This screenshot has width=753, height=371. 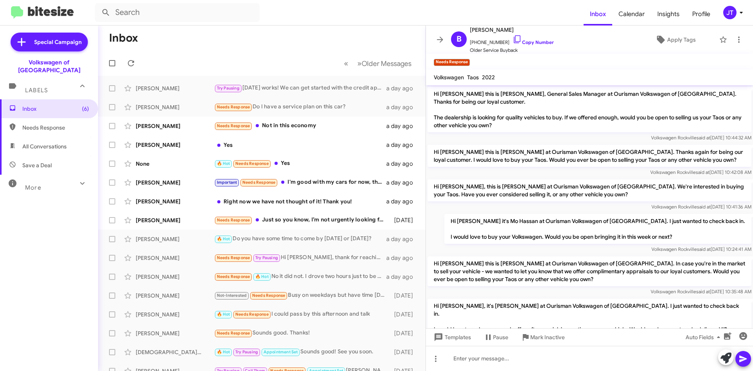 I want to click on span: Older Service Buyback, so click(x=512, y=50).